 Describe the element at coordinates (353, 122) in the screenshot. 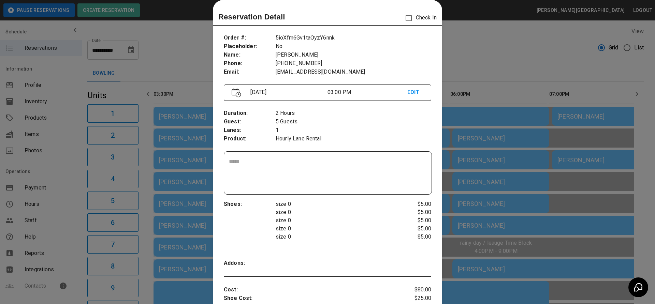

I see `p: 5 Guests` at that location.